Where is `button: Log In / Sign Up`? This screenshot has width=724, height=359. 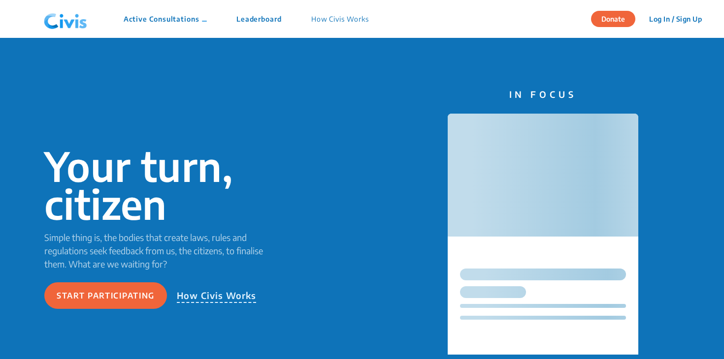 button: Log In / Sign Up is located at coordinates (675, 19).